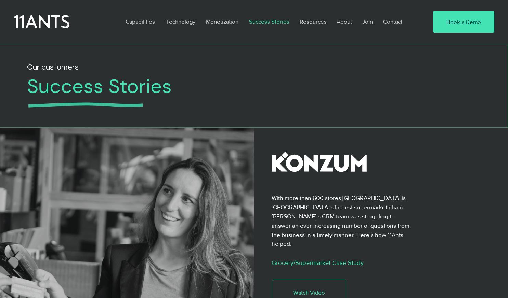  Describe the element at coordinates (180, 22) in the screenshot. I see `p: Technology` at that location.